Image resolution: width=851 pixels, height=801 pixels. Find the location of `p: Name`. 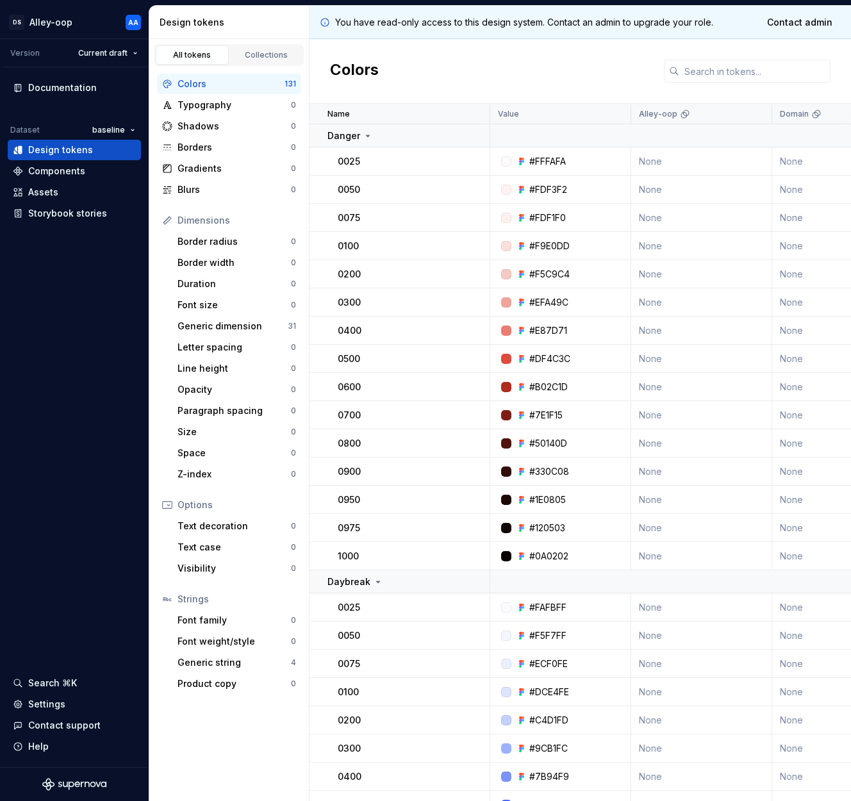

p: Name is located at coordinates (338, 114).